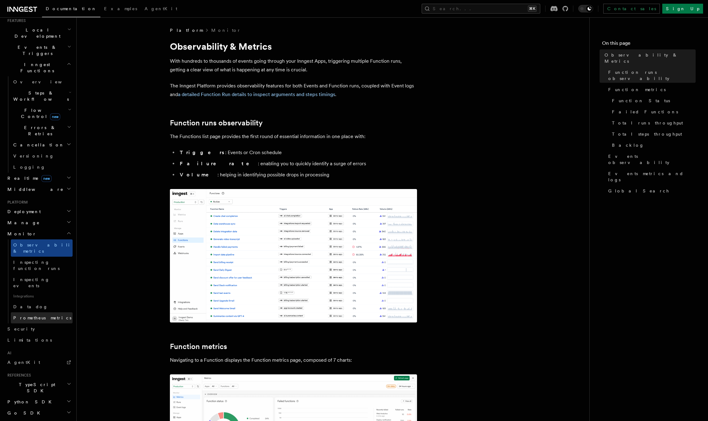 The height and width of the screenshot is (421, 708). Describe the element at coordinates (297, 164) in the screenshot. I see `li: : enabling you to quickly identify a surge of errors` at that location.